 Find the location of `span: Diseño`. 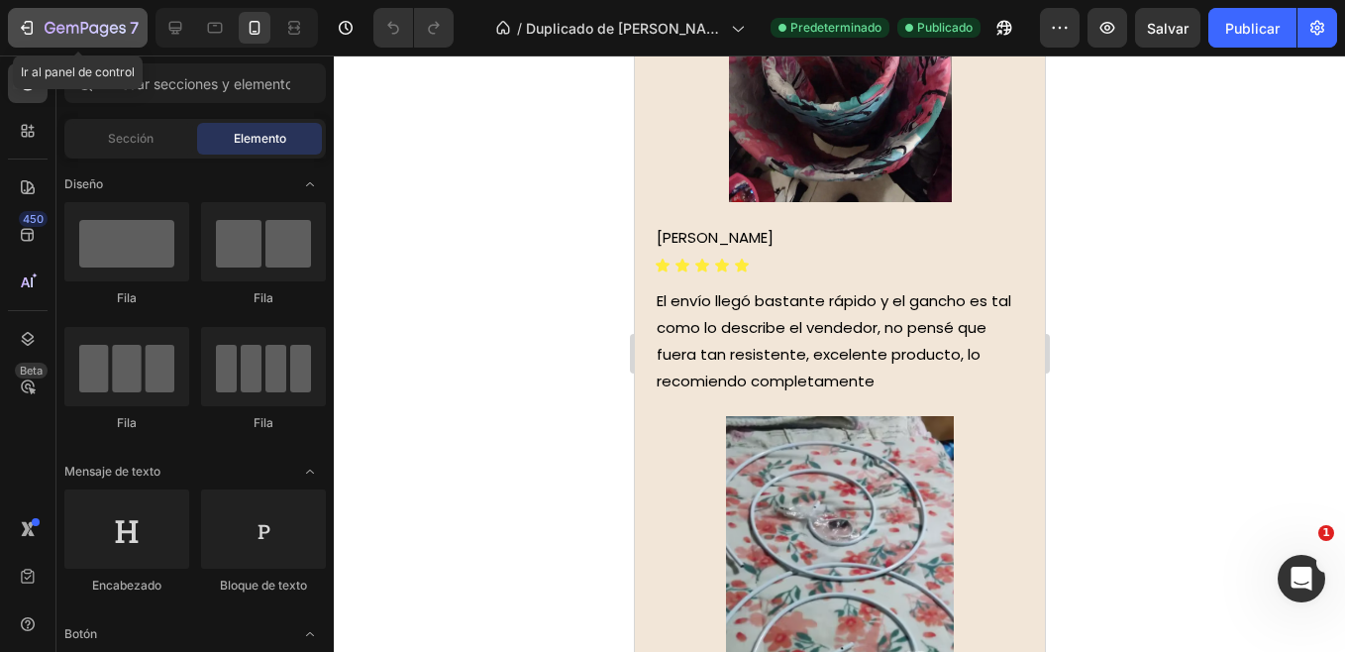

span: Diseño is located at coordinates (83, 184).